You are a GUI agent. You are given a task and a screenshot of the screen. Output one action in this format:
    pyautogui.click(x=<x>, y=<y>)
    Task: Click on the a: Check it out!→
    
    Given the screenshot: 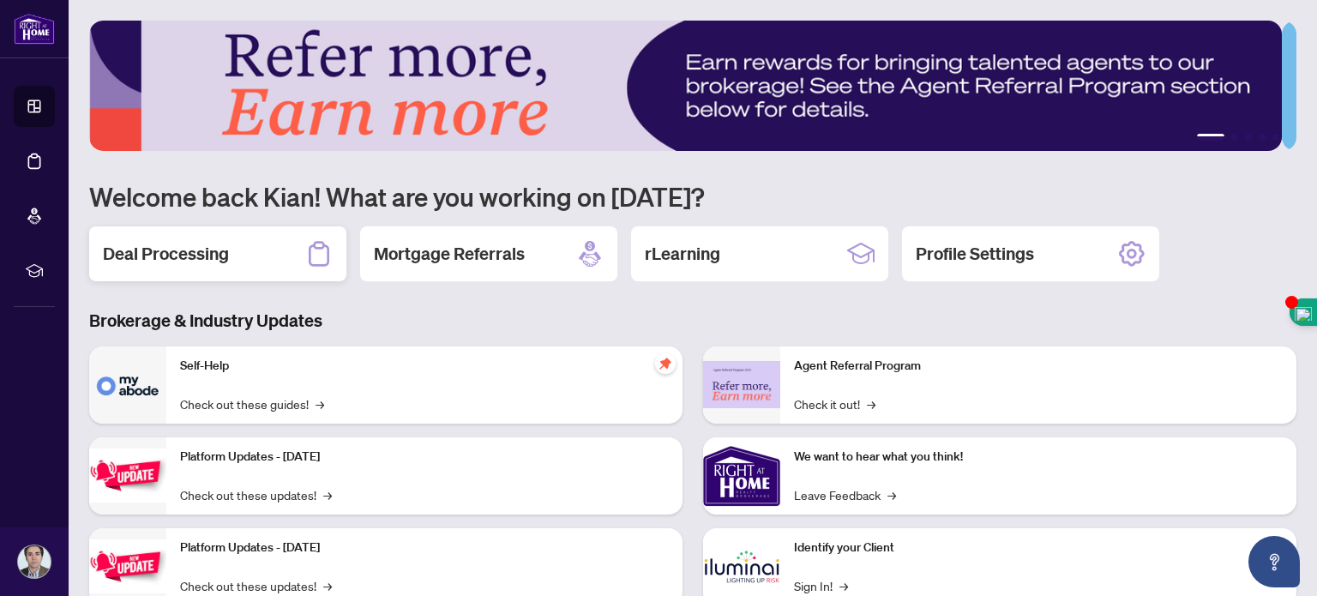 What is the action you would take?
    pyautogui.click(x=834, y=404)
    